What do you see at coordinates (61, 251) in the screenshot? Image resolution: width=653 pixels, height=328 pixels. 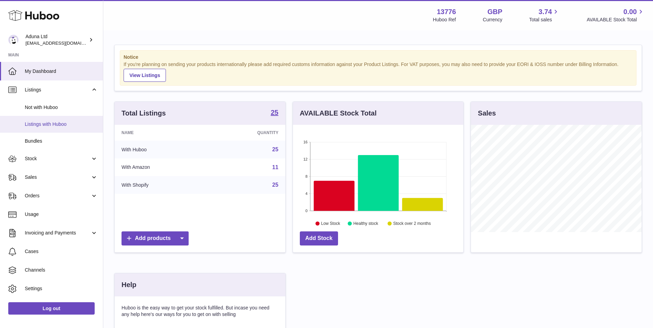 I see `span: Cases` at bounding box center [61, 251].